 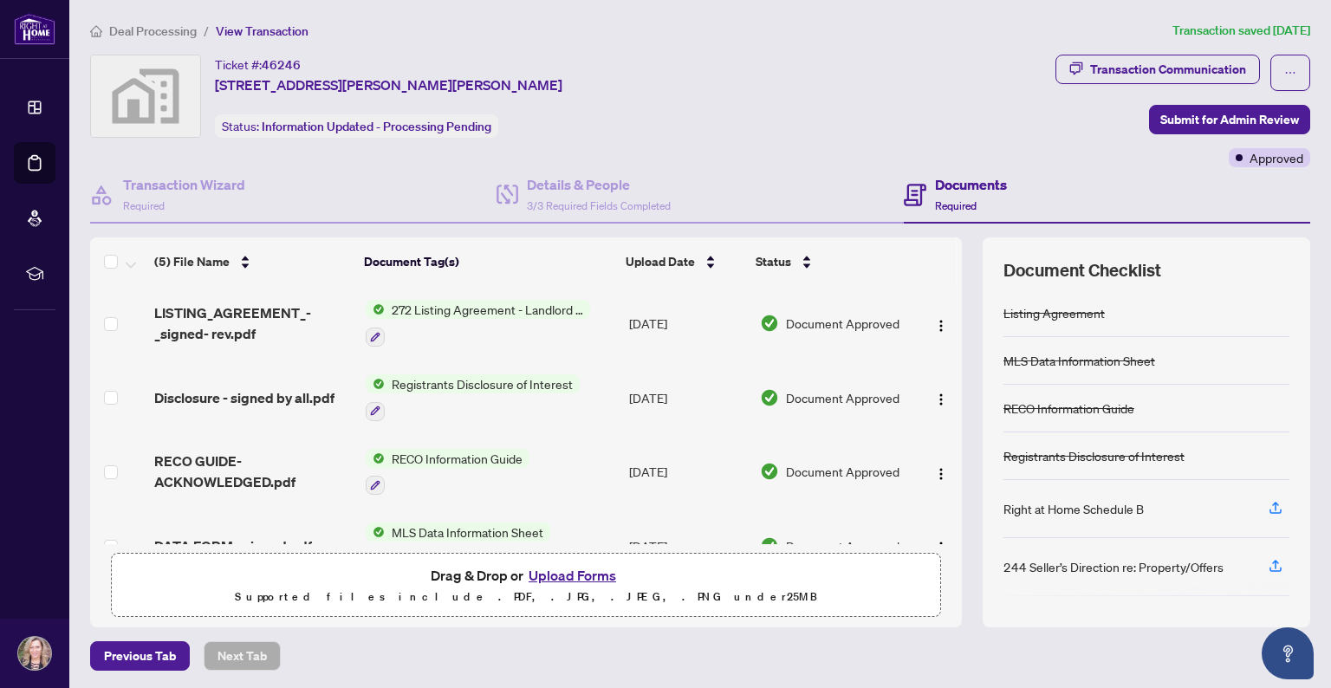 What do you see at coordinates (526, 597) in the screenshot?
I see `p: Supported files include .PDF, .JPG, .JPEG, .PNG under 25 MB` at bounding box center [526, 597].